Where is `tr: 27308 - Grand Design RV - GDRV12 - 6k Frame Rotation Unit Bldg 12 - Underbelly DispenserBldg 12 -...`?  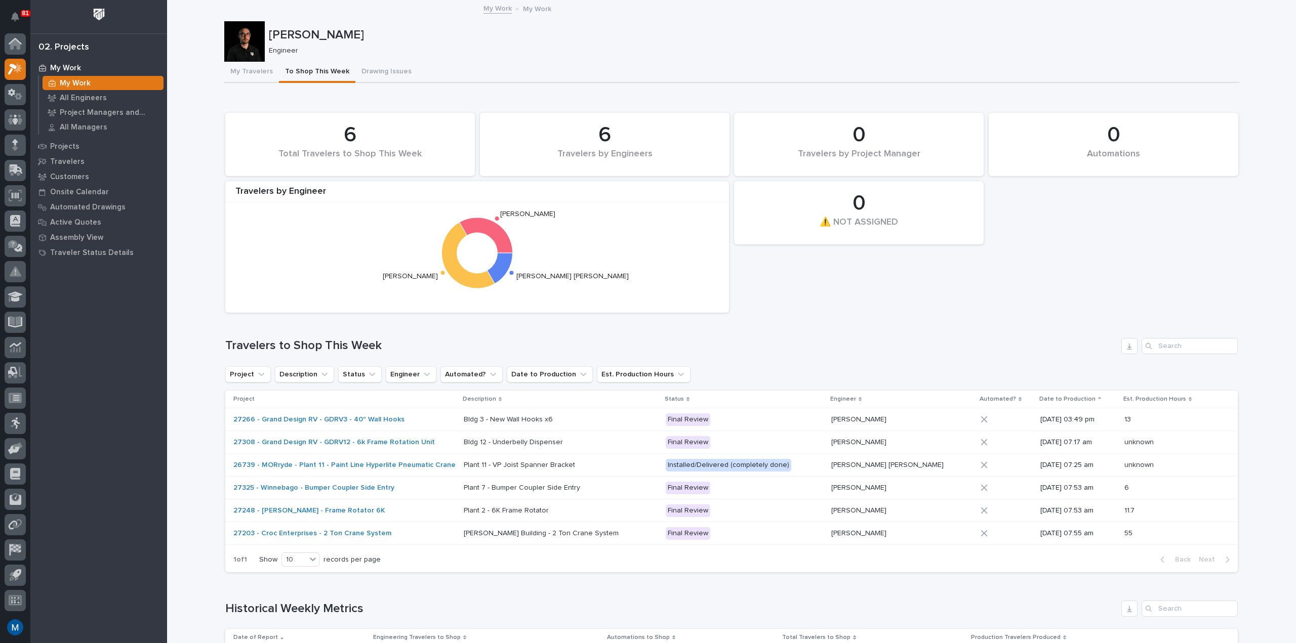 tr: 27308 - Grand Design RV - GDRV12 - 6k Frame Rotation Unit Bldg 12 - Underbelly DispenserBldg 12 -... is located at coordinates (731, 442).